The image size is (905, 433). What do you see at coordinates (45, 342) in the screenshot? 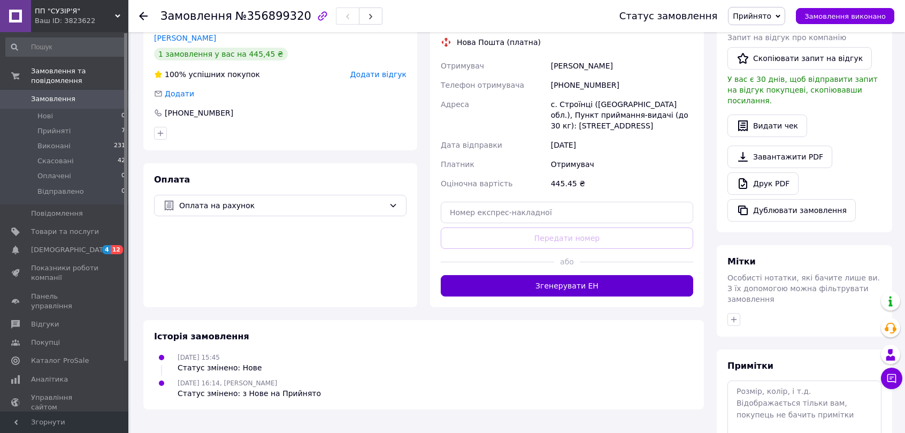
I see `span: Покупці` at bounding box center [45, 342].